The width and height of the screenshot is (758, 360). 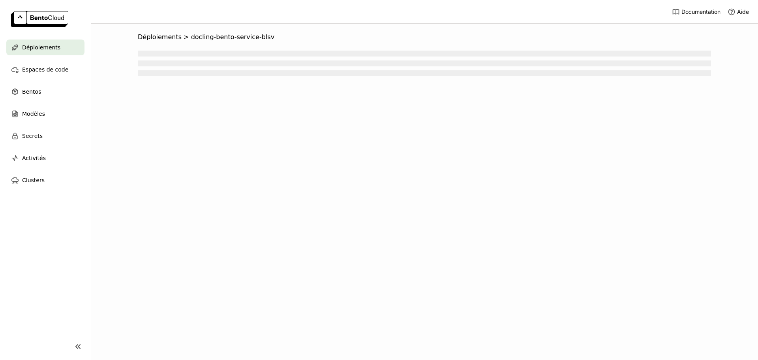 I want to click on a: Bentos, so click(x=45, y=92).